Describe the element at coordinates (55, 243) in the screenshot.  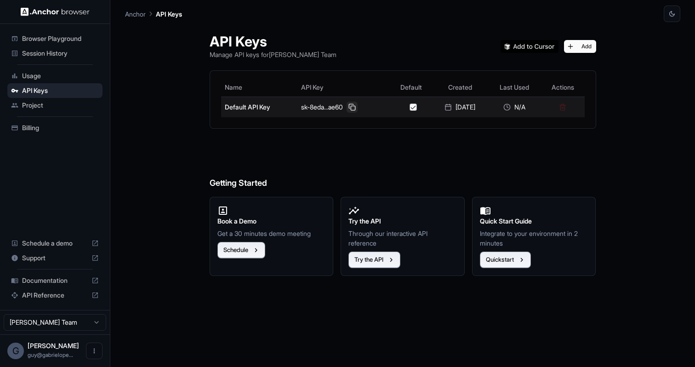
I see `span: Schedule a demo` at that location.